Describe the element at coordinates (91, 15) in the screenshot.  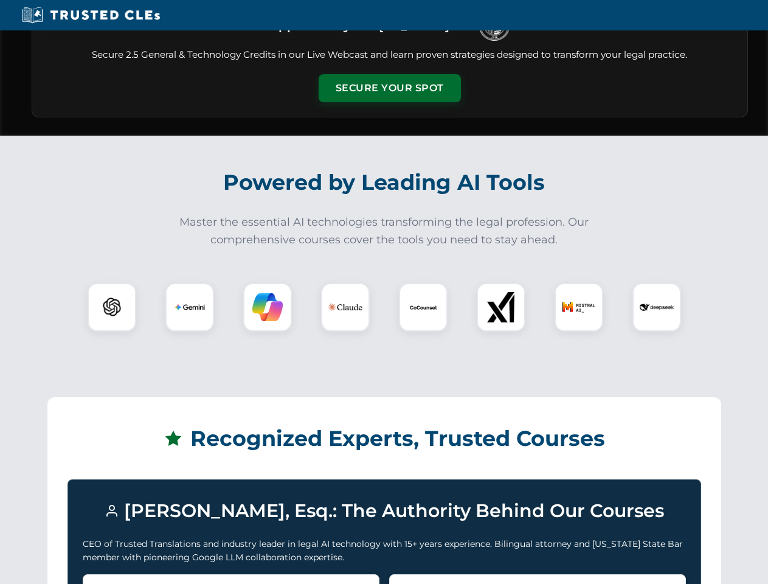
I see `img: Trusted CLEs` at that location.